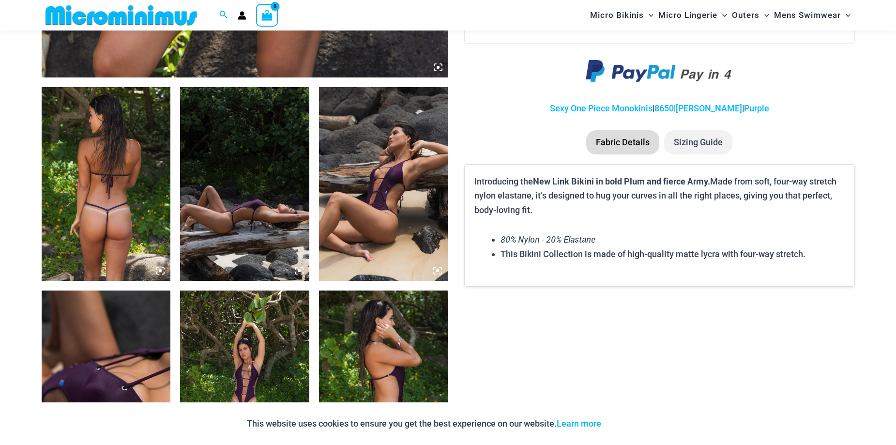 The width and height of the screenshot is (896, 445). Describe the element at coordinates (224, 15) in the screenshot. I see `a: Search icon link` at that location.